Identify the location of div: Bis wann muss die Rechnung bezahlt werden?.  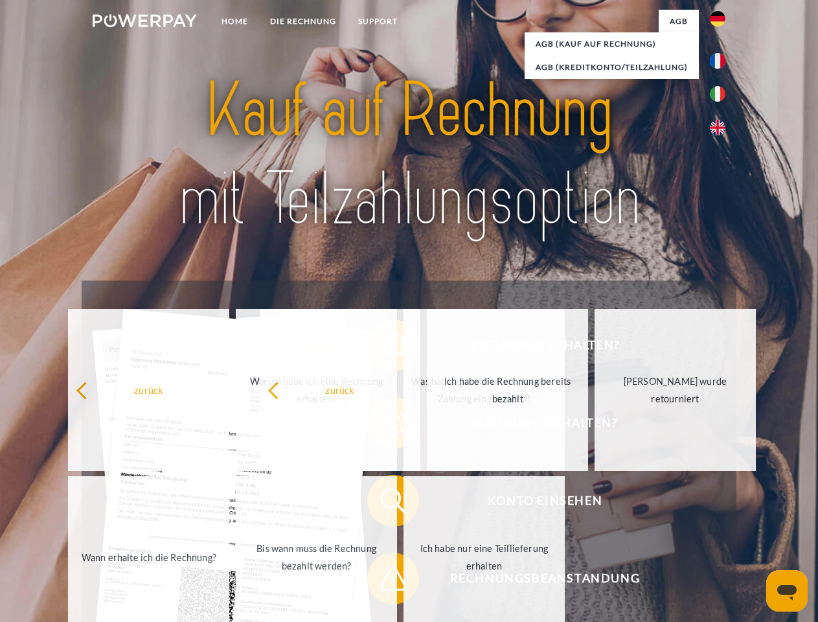
(316, 557).